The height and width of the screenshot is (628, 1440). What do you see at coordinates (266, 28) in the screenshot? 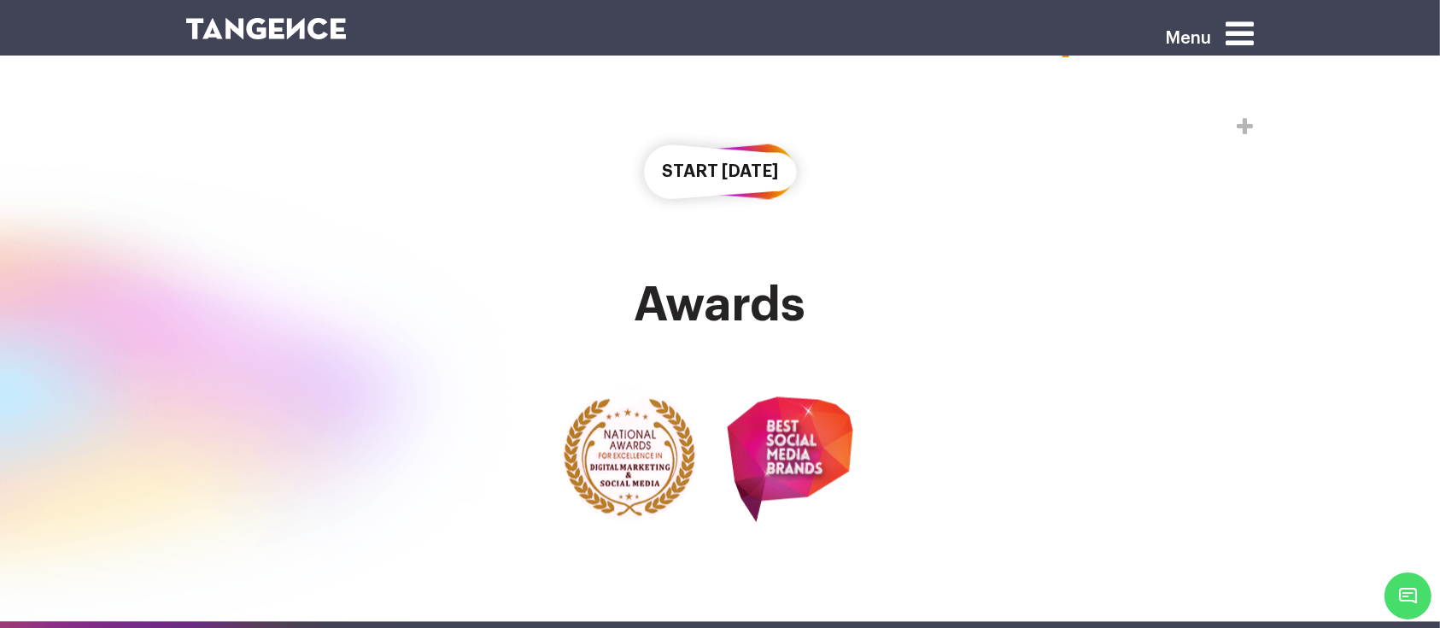
I see `img: logo SVG` at bounding box center [266, 28].